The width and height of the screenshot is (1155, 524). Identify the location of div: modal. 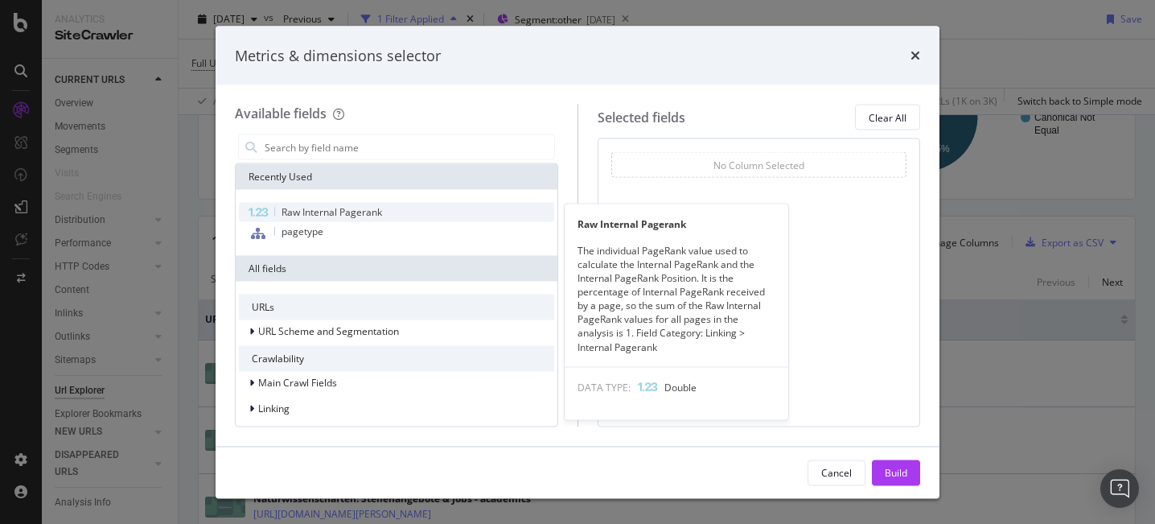
(578, 261).